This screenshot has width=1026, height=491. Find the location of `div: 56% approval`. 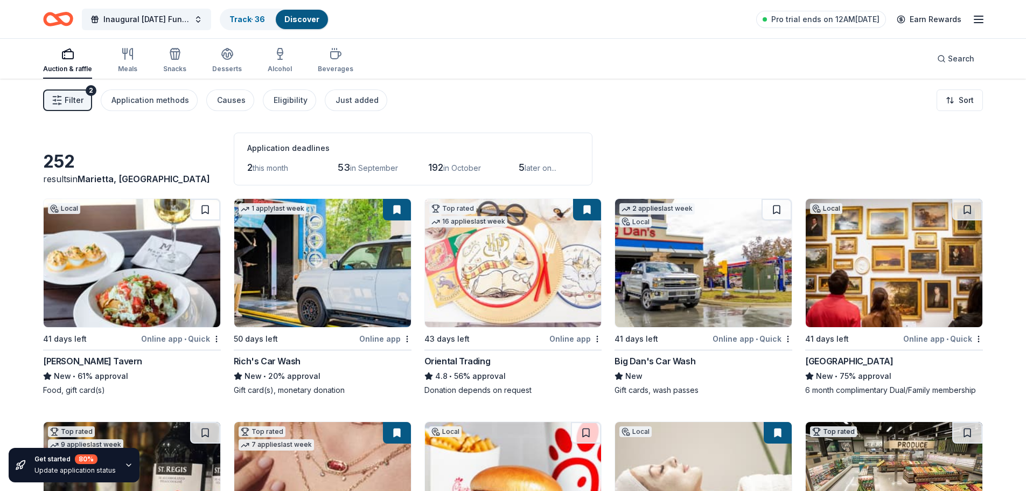

div: 56% approval is located at coordinates (513, 376).